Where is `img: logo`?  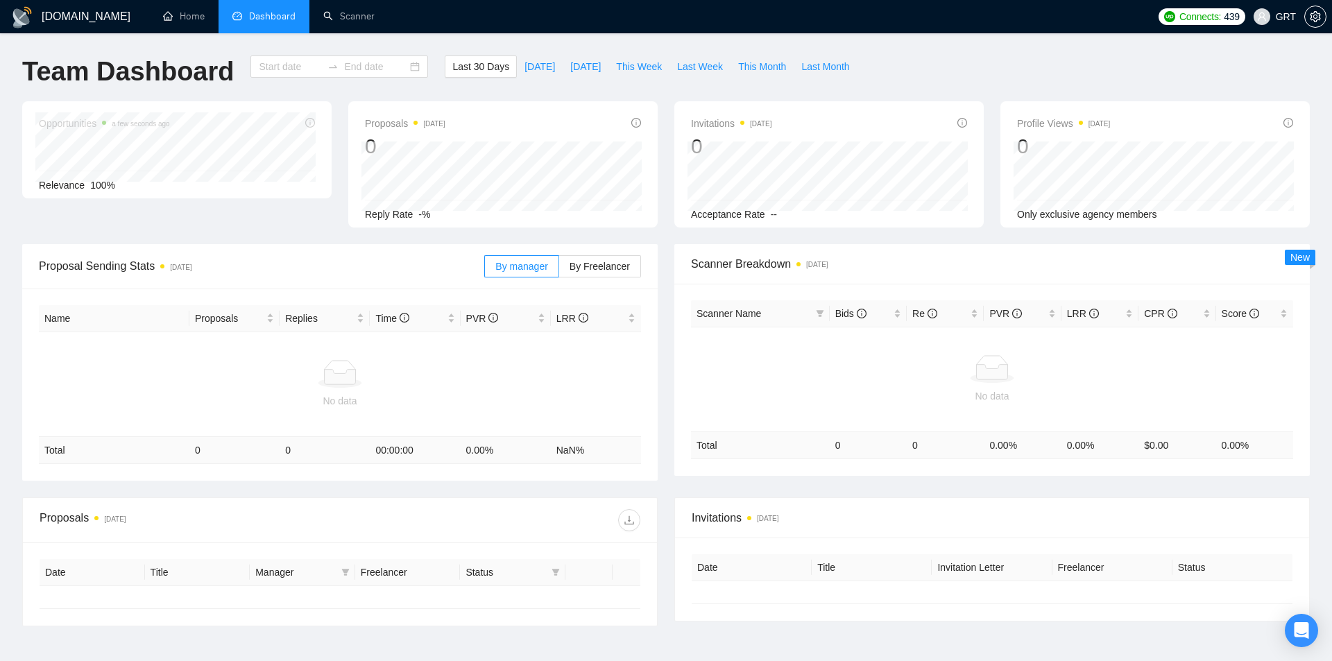
img: logo is located at coordinates (22, 17).